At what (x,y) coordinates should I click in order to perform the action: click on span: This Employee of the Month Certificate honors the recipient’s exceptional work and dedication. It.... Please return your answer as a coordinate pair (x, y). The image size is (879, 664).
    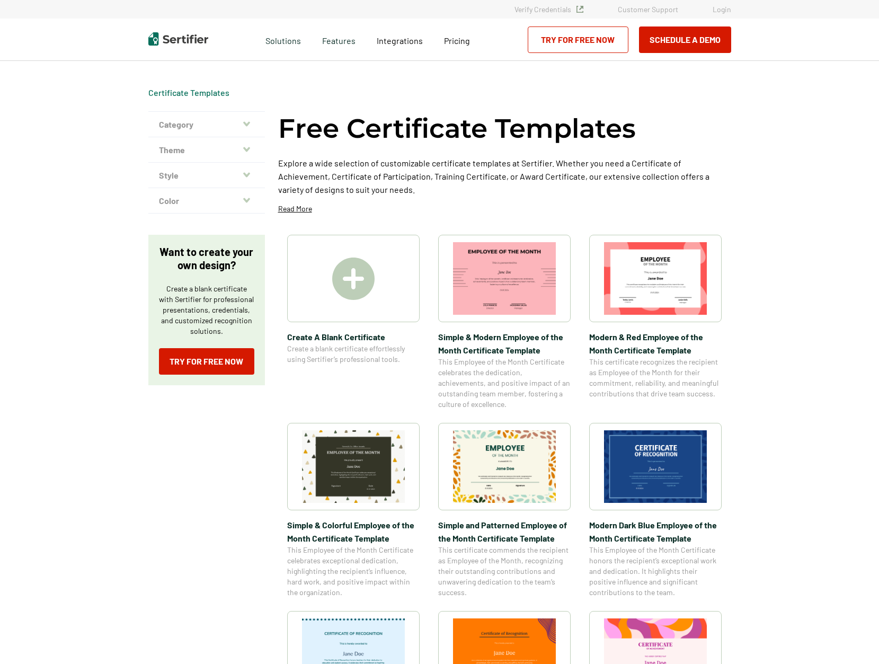
    Looking at the image, I should click on (655, 571).